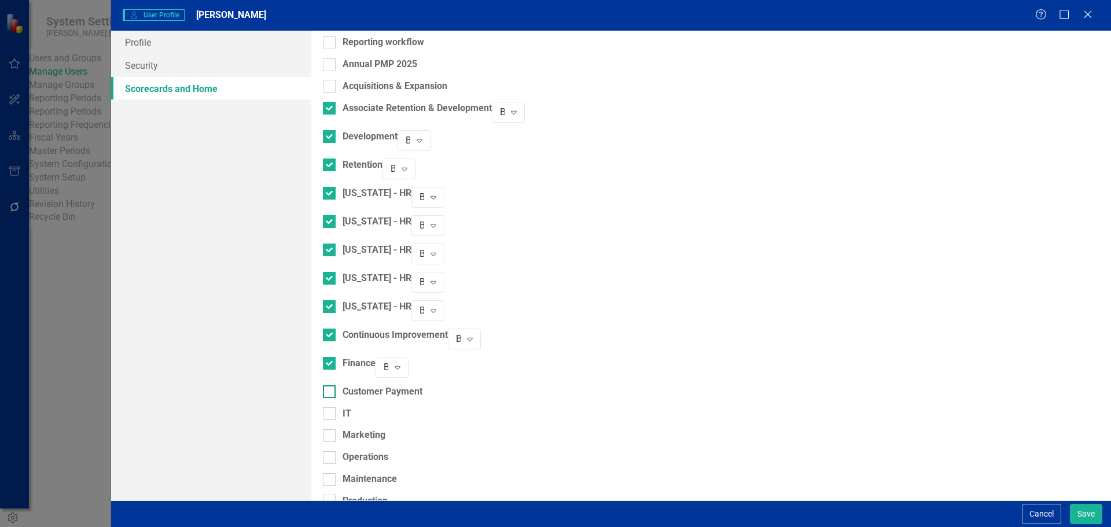  I want to click on a: Security, so click(211, 65).